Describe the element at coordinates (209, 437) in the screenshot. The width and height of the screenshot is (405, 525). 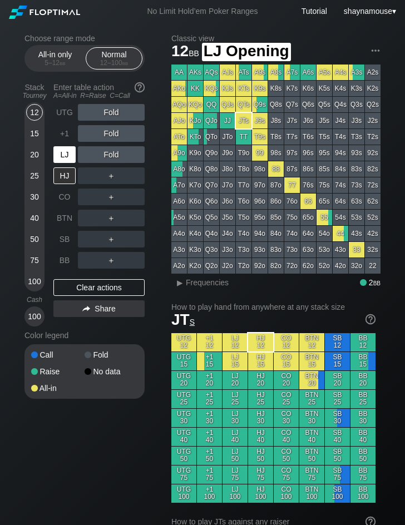
I see `div: +1 40` at that location.